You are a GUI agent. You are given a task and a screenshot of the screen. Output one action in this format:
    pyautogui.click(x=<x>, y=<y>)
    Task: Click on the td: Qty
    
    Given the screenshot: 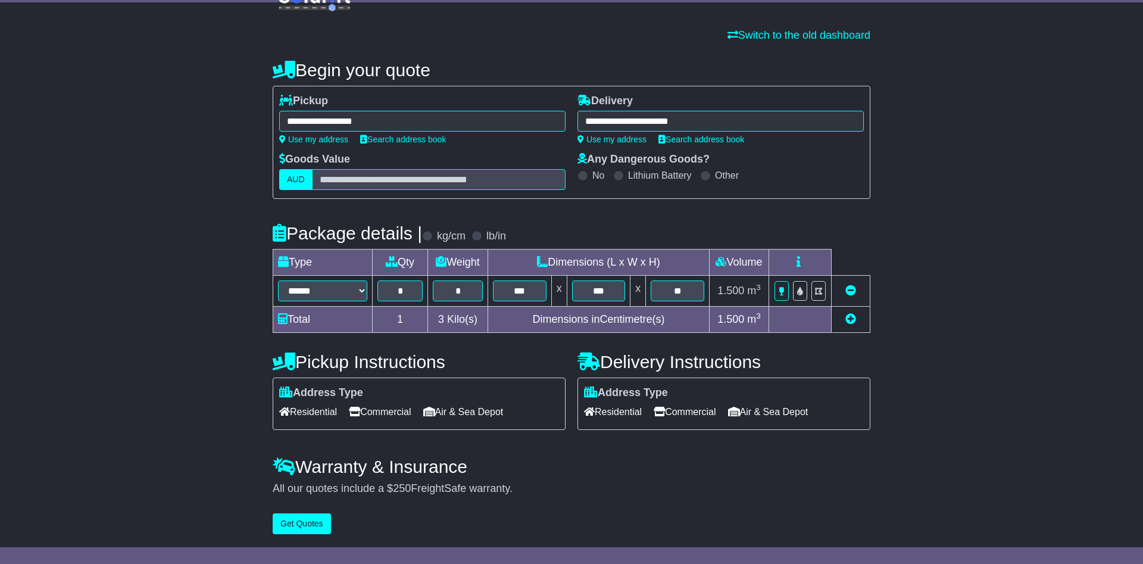 What is the action you would take?
    pyautogui.click(x=400, y=263)
    